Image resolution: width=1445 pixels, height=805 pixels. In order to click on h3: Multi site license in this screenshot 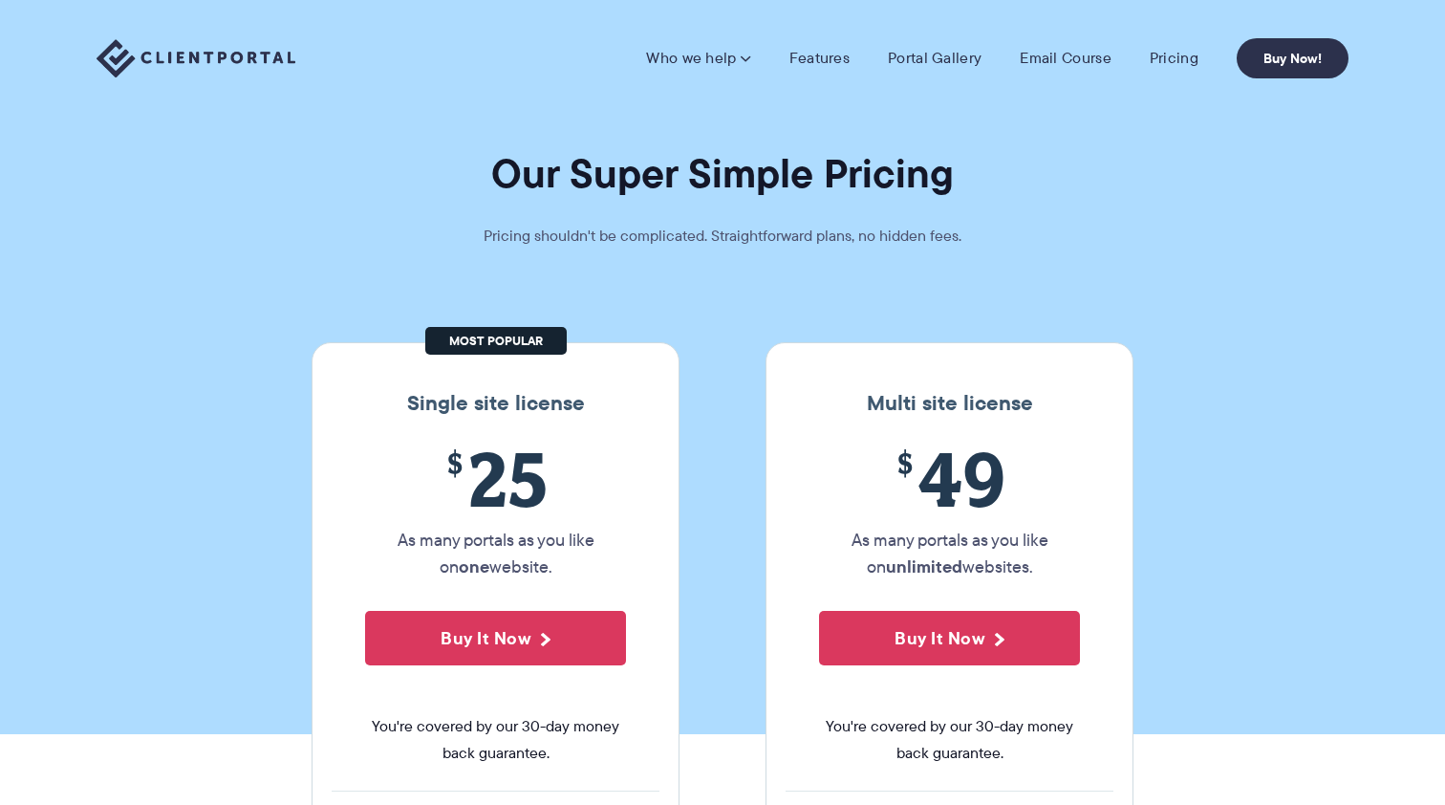, I will do `click(949, 403)`.